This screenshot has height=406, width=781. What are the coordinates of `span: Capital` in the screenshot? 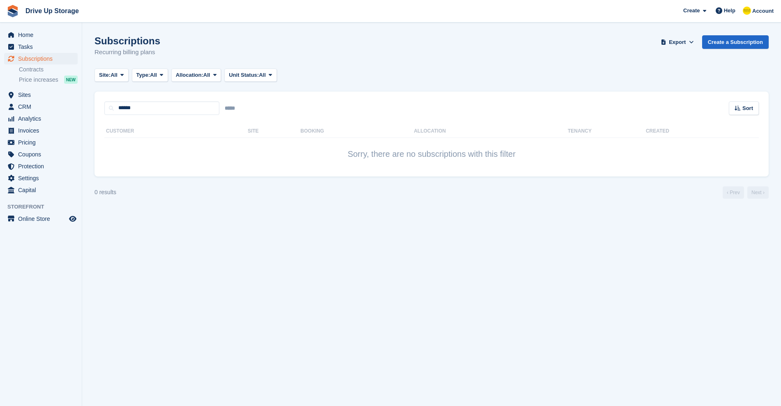 It's located at (43, 190).